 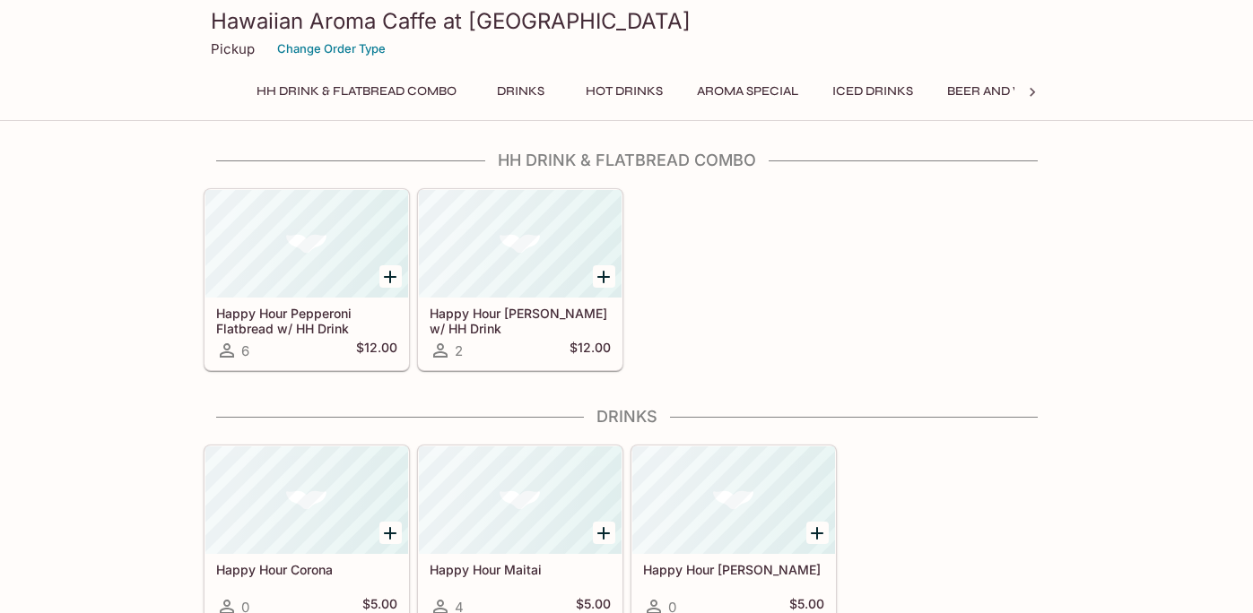 I want to click on a: Happy Hour Pepperoni Flatbread w/ HH Drink6$12.00, so click(x=307, y=280).